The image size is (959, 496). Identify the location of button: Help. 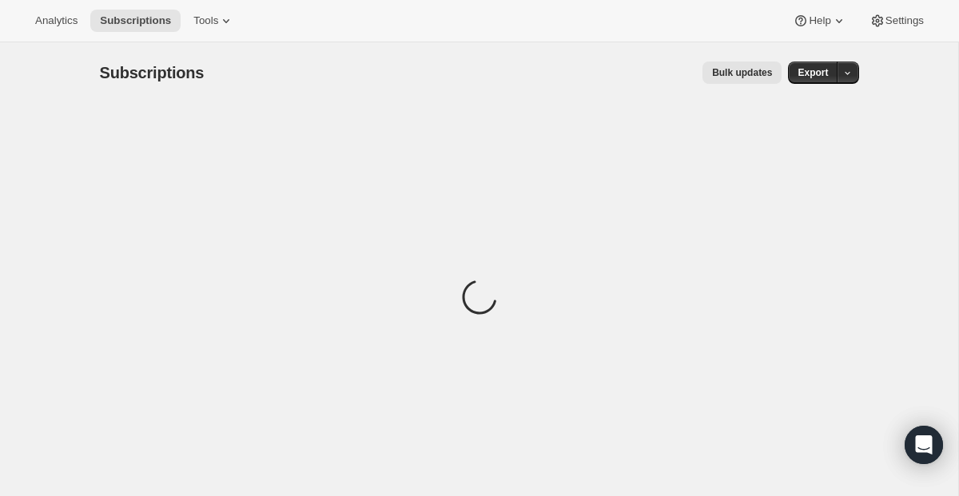
(819, 21).